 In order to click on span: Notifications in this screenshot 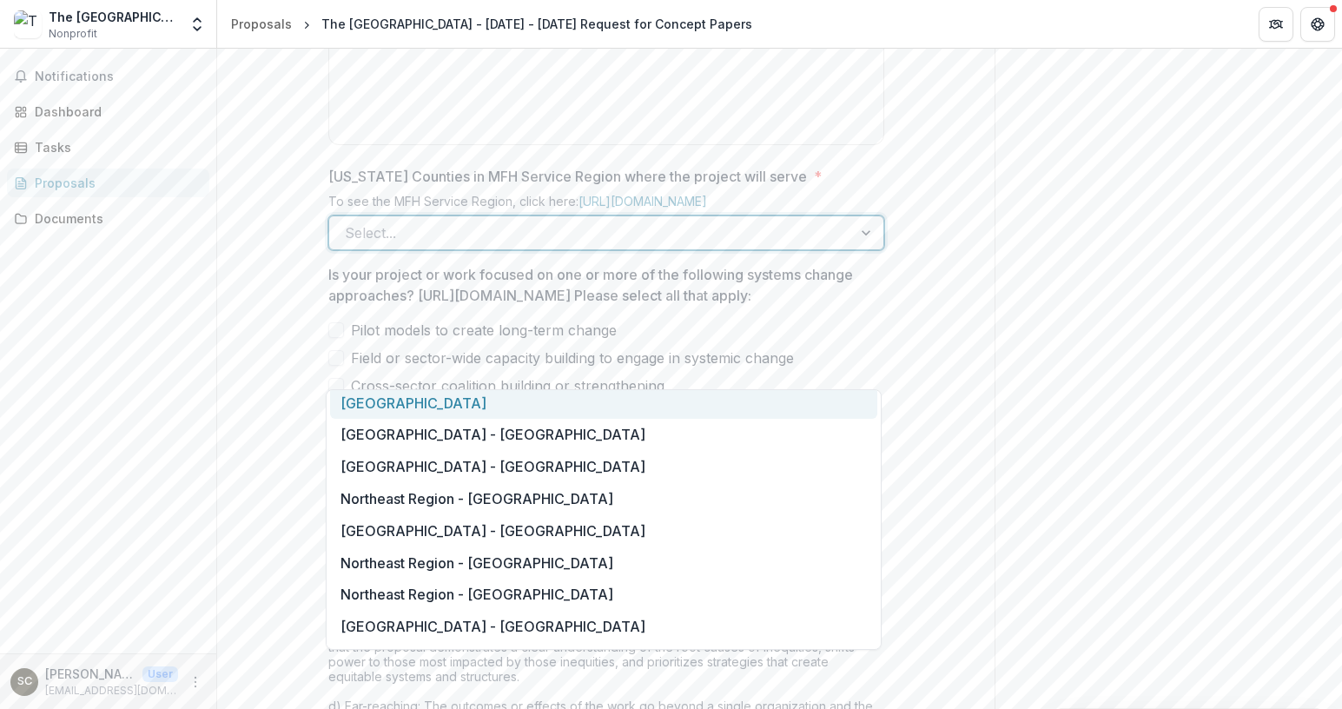, I will do `click(118, 76)`.